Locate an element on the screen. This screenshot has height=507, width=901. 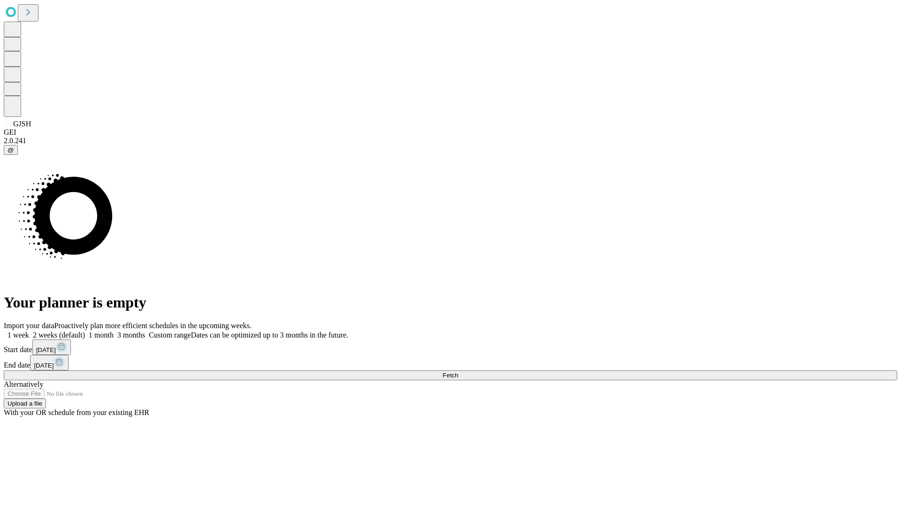
div: 2.0.241 is located at coordinates (451, 141).